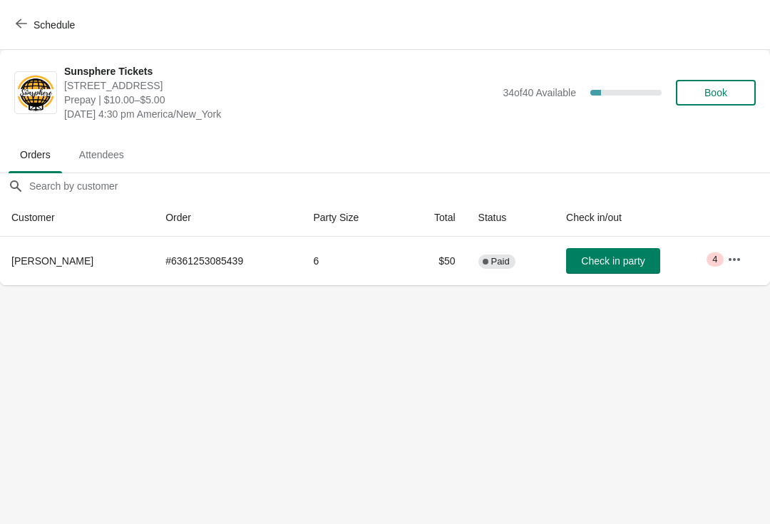  Describe the element at coordinates (46, 25) in the screenshot. I see `button: Schedule` at that location.